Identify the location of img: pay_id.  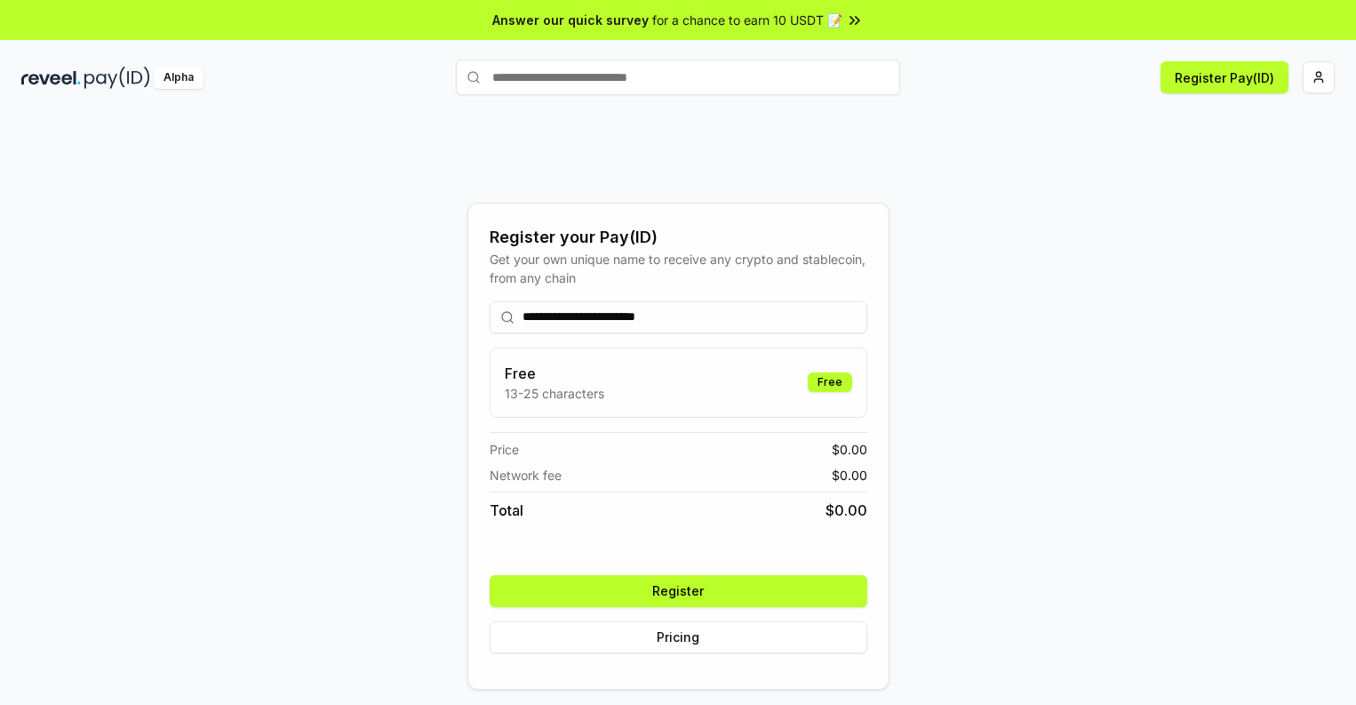
(117, 77).